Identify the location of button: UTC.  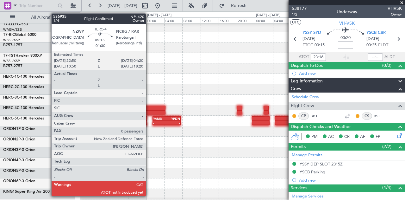
(295, 22).